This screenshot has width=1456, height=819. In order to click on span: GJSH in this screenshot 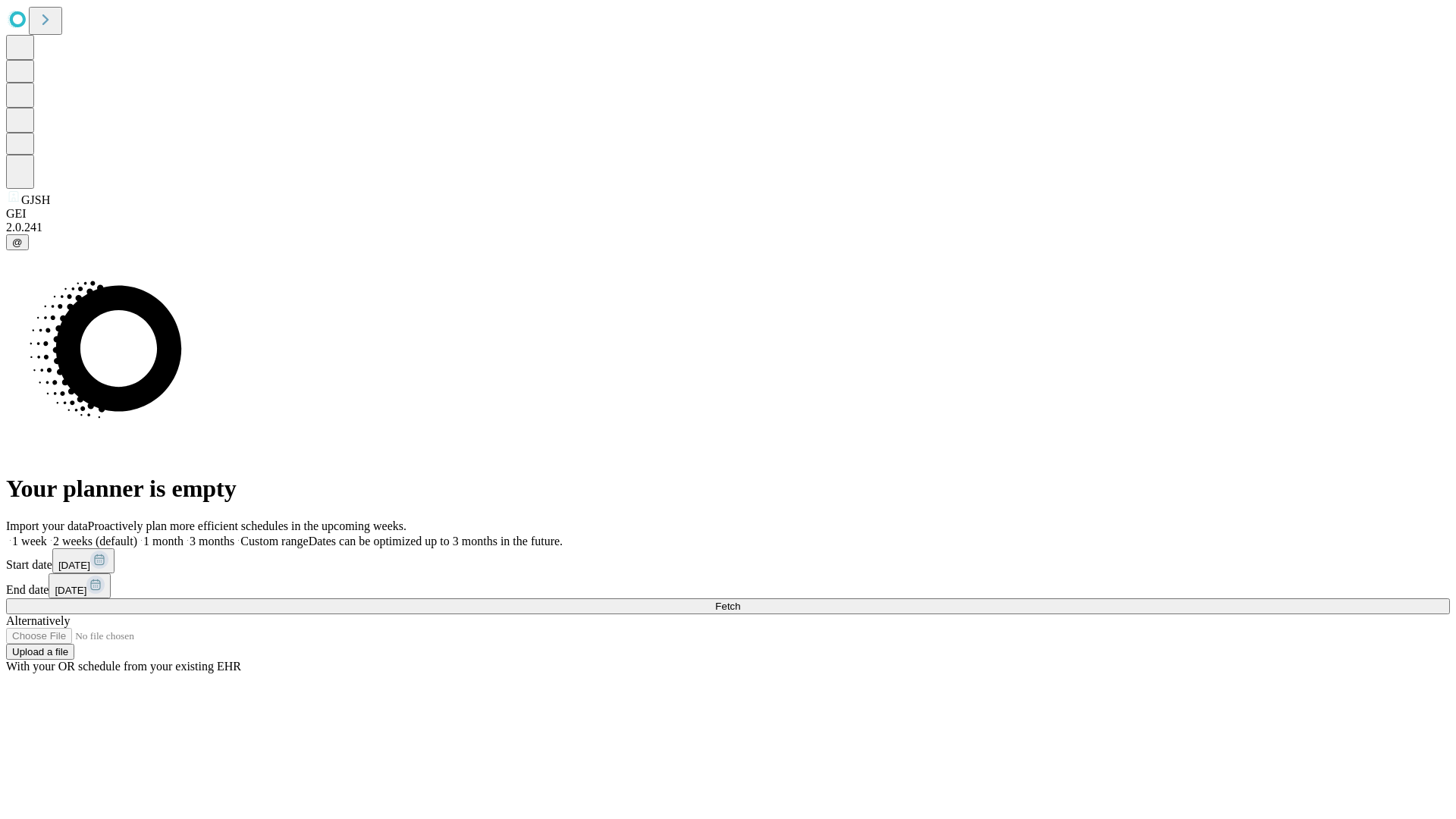, I will do `click(35, 199)`.